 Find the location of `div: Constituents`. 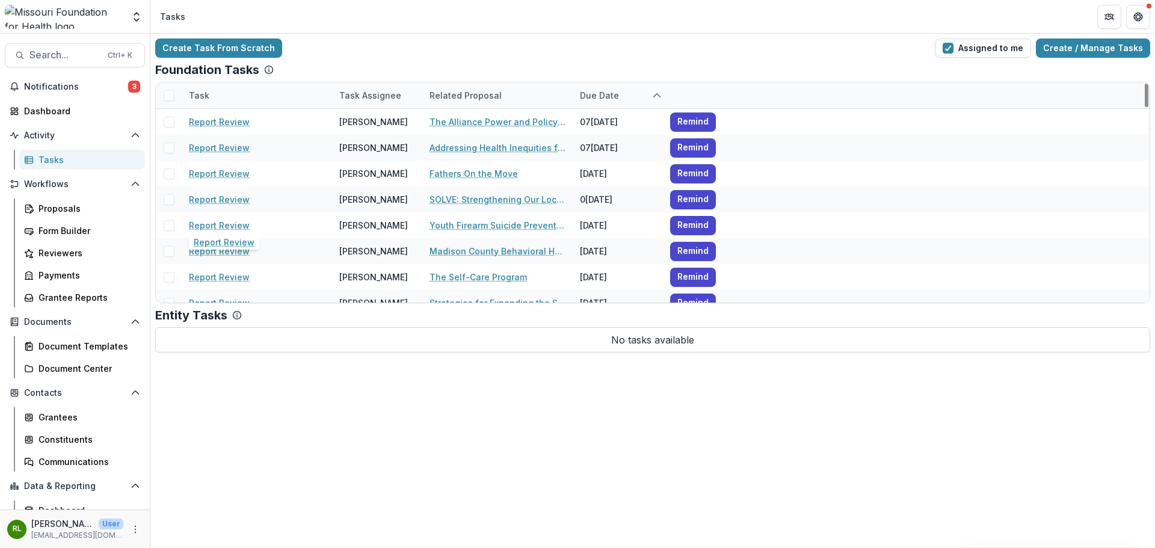

div: Constituents is located at coordinates (87, 439).